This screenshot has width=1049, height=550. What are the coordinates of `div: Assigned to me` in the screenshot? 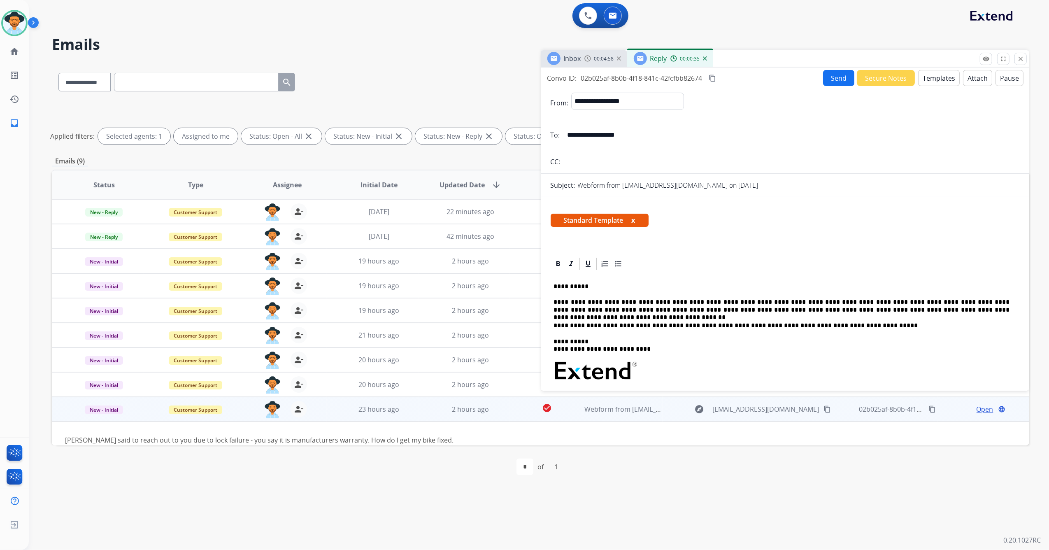 It's located at (206, 136).